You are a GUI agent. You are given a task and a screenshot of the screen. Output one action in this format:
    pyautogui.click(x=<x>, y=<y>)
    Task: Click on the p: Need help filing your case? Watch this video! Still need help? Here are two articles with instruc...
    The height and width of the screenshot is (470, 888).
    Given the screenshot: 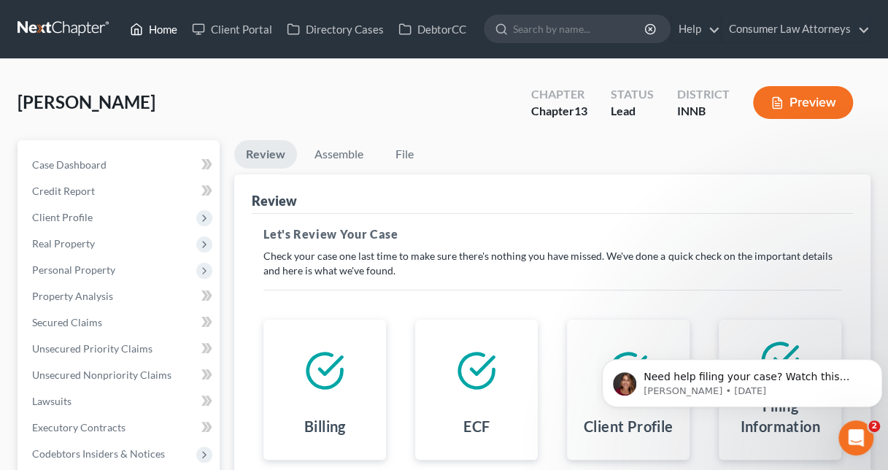 What is the action you would take?
    pyautogui.click(x=158, y=49)
    